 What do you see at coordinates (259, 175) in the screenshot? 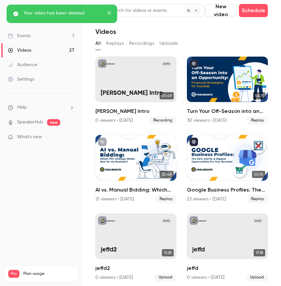
I see `span: 55:14` at bounding box center [259, 175].